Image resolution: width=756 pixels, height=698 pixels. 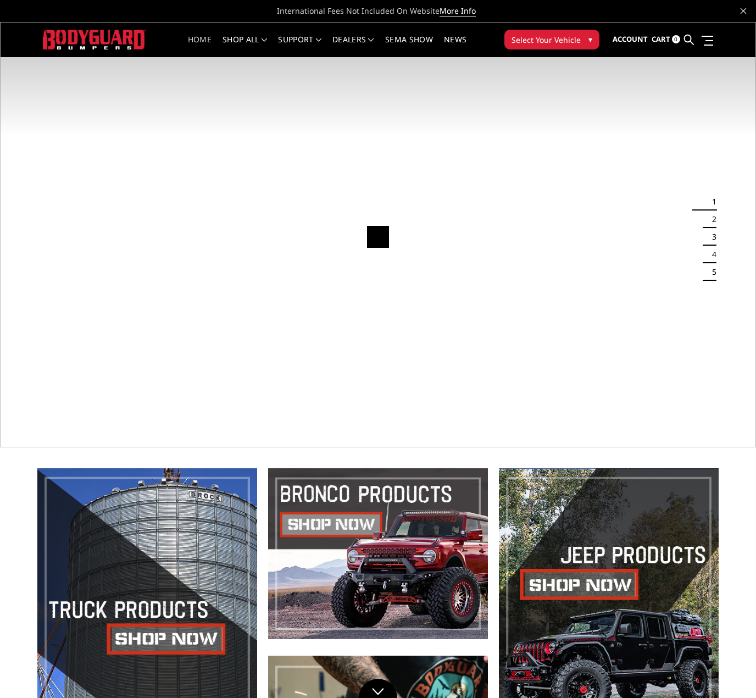 What do you see at coordinates (200, 46) in the screenshot?
I see `a: Home` at bounding box center [200, 46].